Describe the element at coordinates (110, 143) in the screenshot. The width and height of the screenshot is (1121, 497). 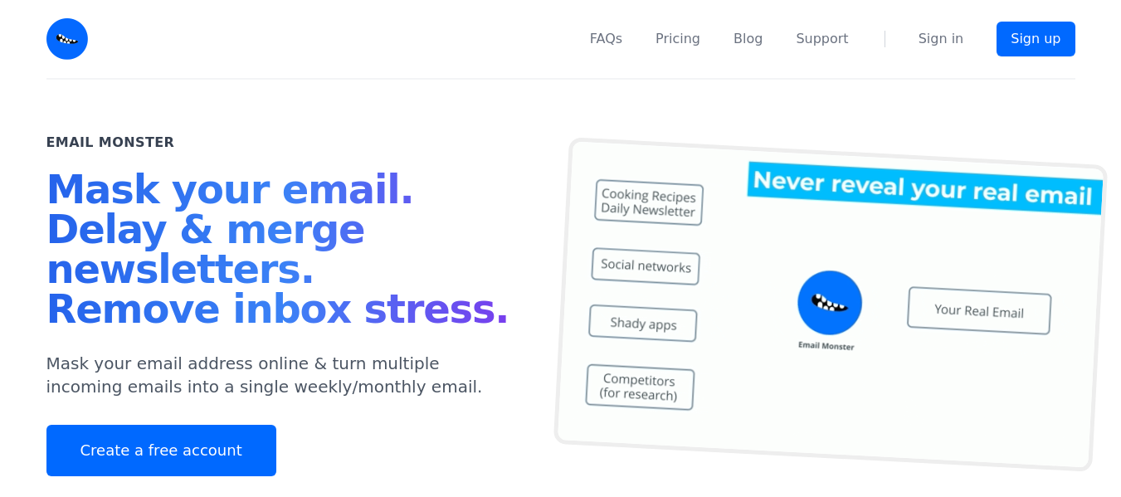
I see `h2: Email Monster` at that location.